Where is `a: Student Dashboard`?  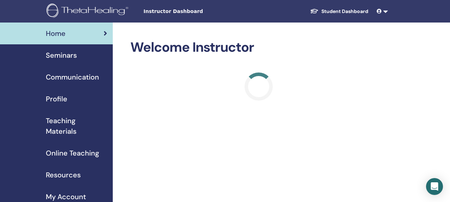 a: Student Dashboard is located at coordinates (339, 11).